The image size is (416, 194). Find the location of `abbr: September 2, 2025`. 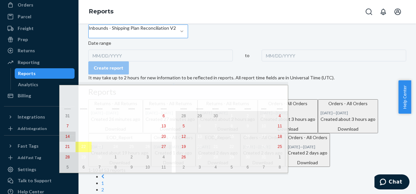

abbr: September 2, 2025 is located at coordinates (99, 116).